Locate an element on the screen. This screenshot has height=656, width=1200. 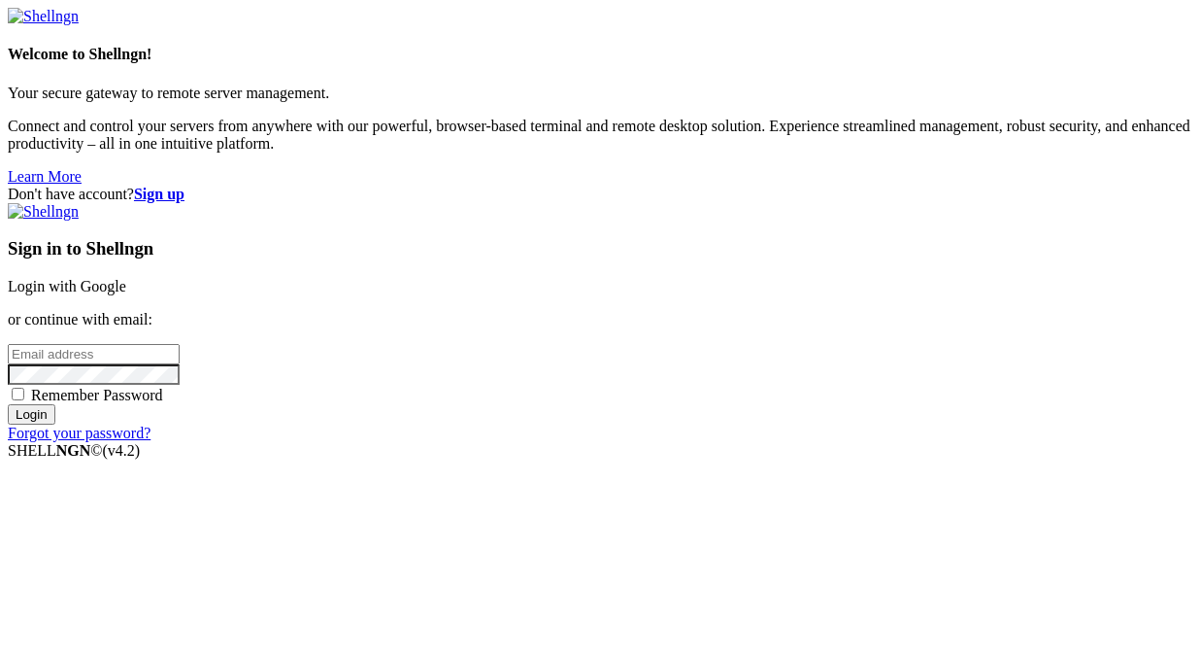
input: Email address is located at coordinates (93, 354).